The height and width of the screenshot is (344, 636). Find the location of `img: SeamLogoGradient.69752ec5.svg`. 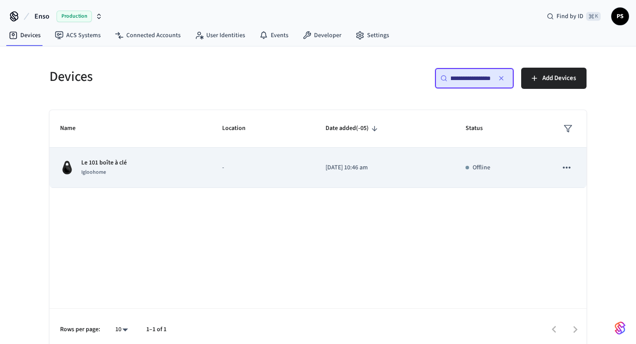

img: SeamLogoGradient.69752ec5.svg is located at coordinates (620, 328).